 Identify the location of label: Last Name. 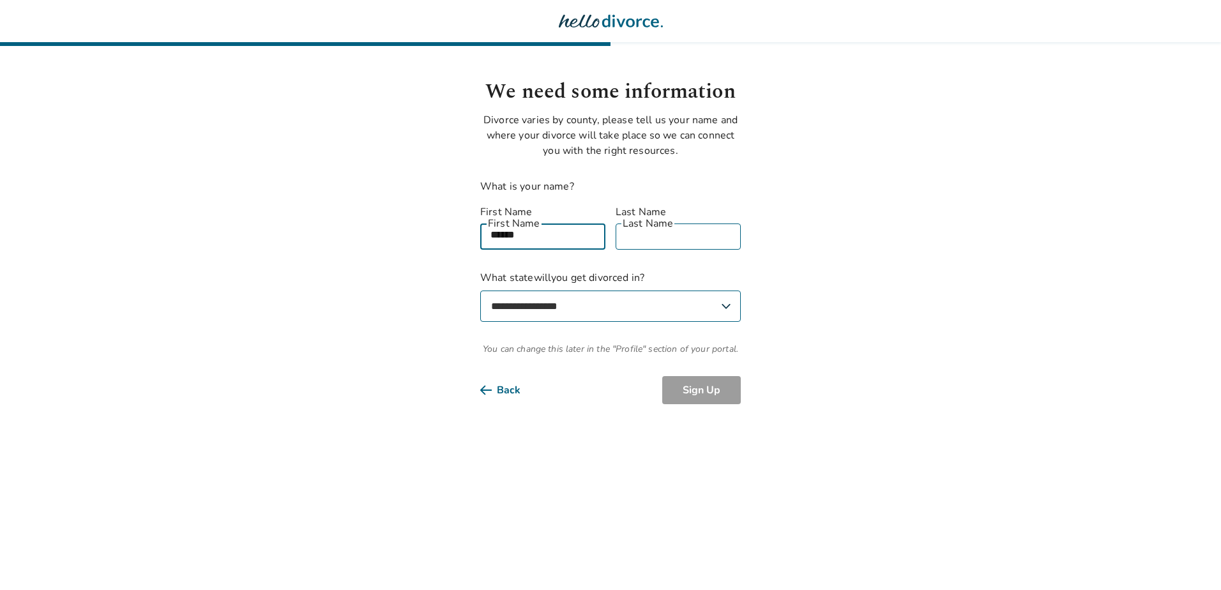
(678, 212).